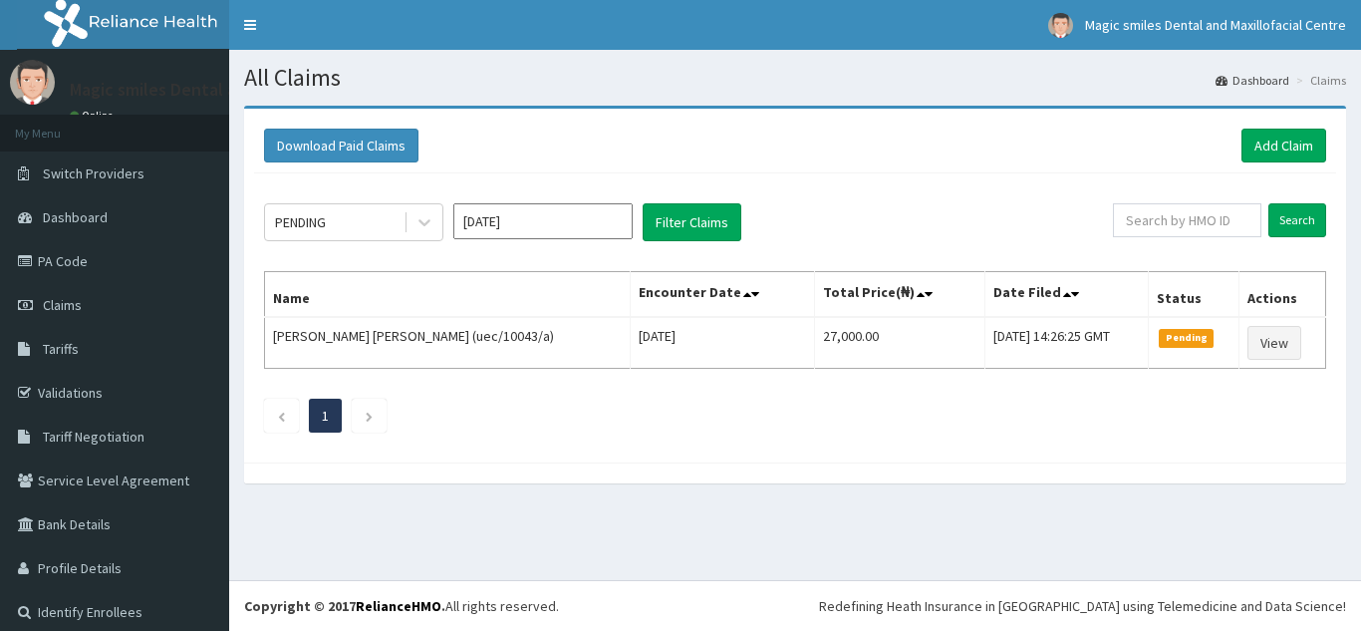 This screenshot has height=631, width=1361. What do you see at coordinates (1283, 145) in the screenshot?
I see `a: Add Claim` at bounding box center [1283, 145].